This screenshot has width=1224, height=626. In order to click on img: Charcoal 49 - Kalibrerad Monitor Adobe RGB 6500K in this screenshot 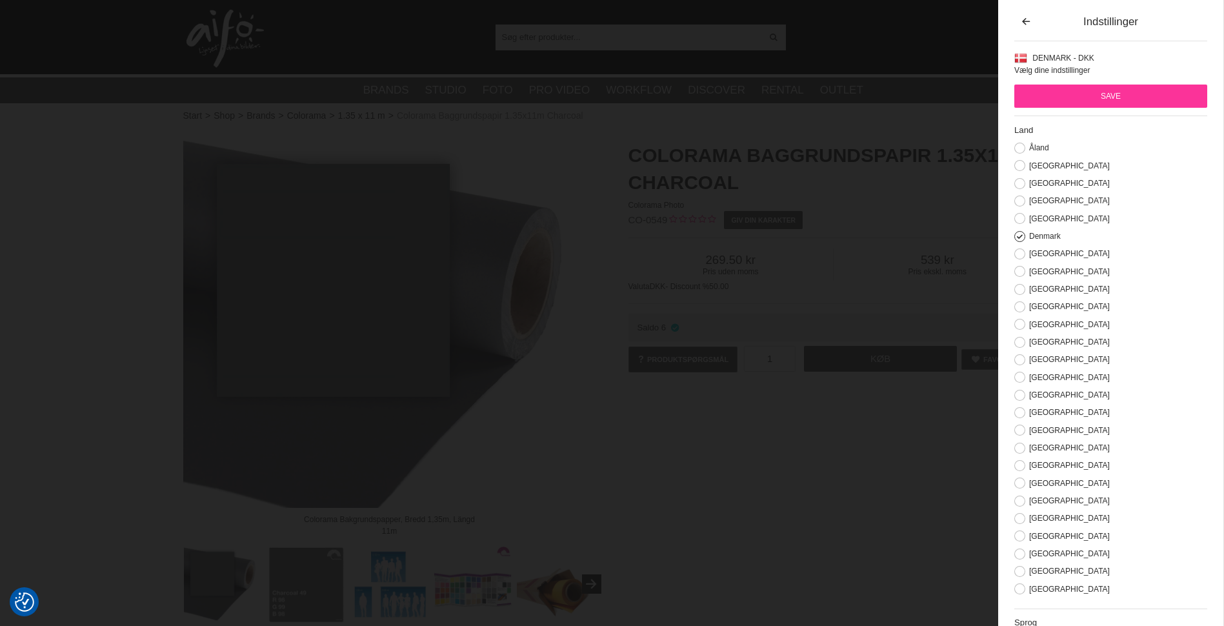, I will do `click(306, 584)`.